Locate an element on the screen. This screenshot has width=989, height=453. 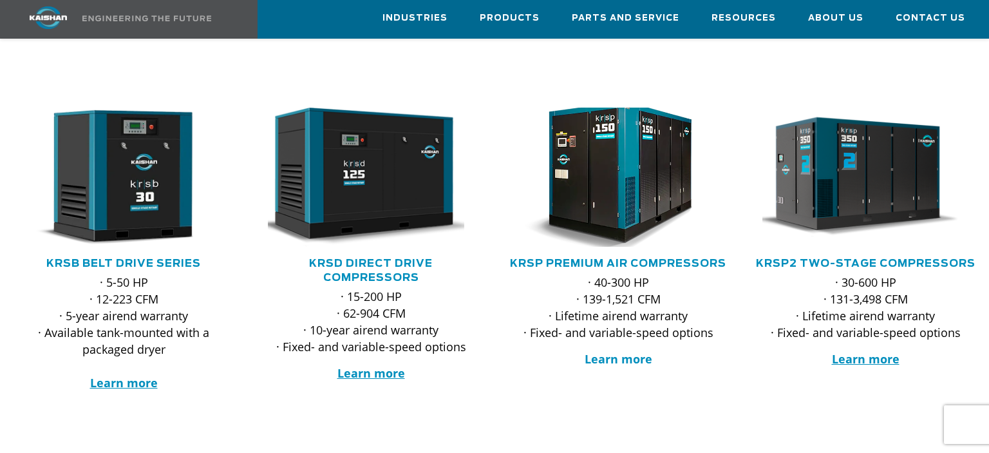
a: About Us is located at coordinates (836, 18).